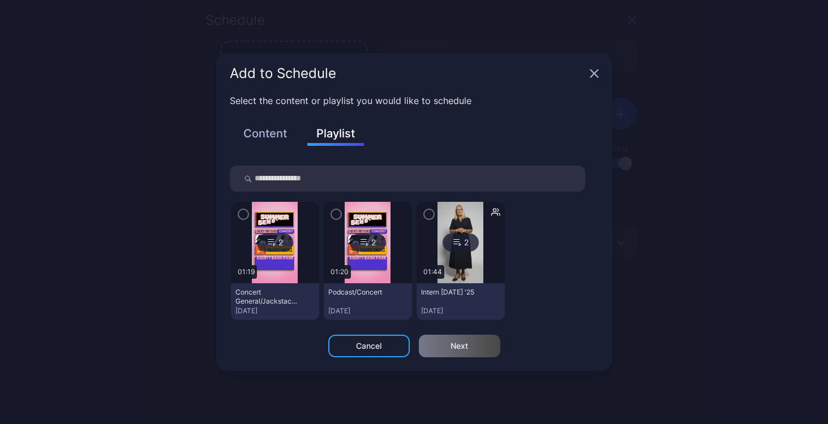 The width and height of the screenshot is (828, 424). I want to click on button: Playlist, so click(336, 135).